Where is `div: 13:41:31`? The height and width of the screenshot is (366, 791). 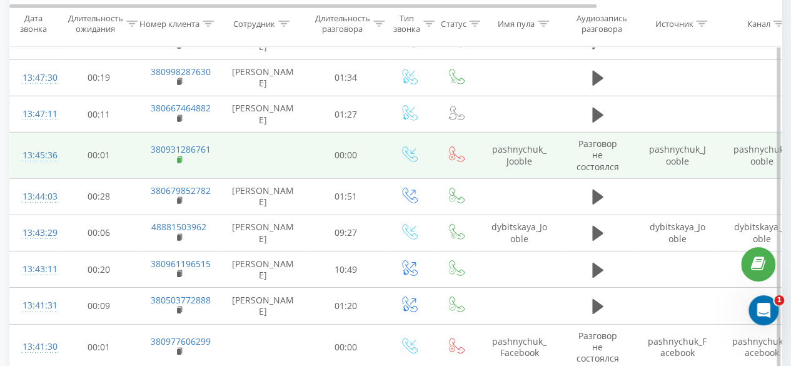 div: 13:41:31 is located at coordinates (35, 305).